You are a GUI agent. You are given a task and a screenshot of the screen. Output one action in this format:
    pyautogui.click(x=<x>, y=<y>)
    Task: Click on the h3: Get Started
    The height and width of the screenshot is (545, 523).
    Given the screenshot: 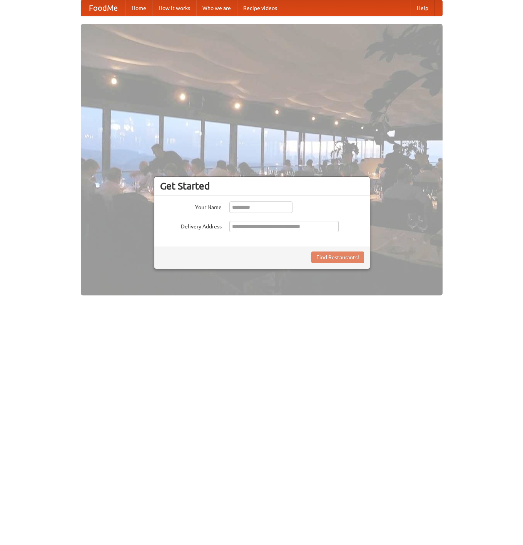 What is the action you would take?
    pyautogui.click(x=262, y=186)
    